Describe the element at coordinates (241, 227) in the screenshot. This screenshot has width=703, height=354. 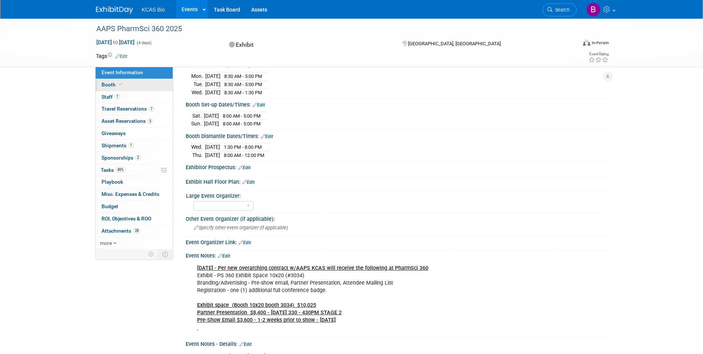
I see `span: Specify other event organizer (if applicable)` at that location.